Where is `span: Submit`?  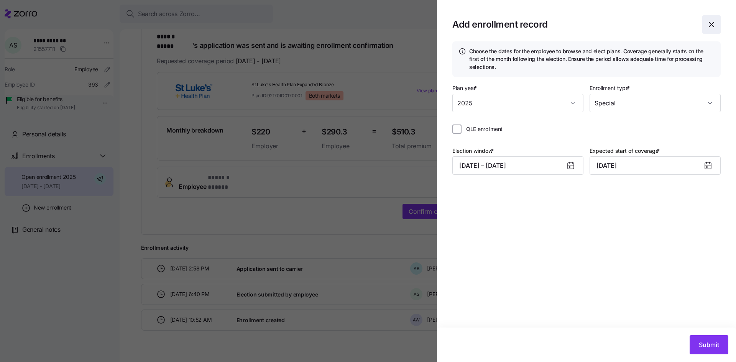
span: Submit is located at coordinates (709, 345).